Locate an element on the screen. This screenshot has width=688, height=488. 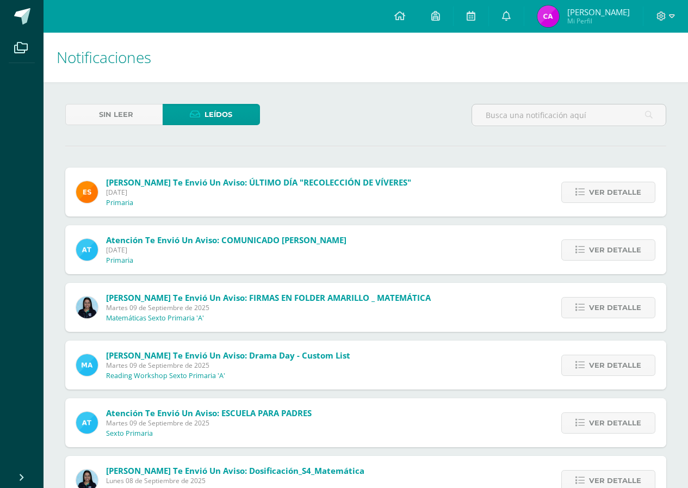
span: Sin leer is located at coordinates (116, 114).